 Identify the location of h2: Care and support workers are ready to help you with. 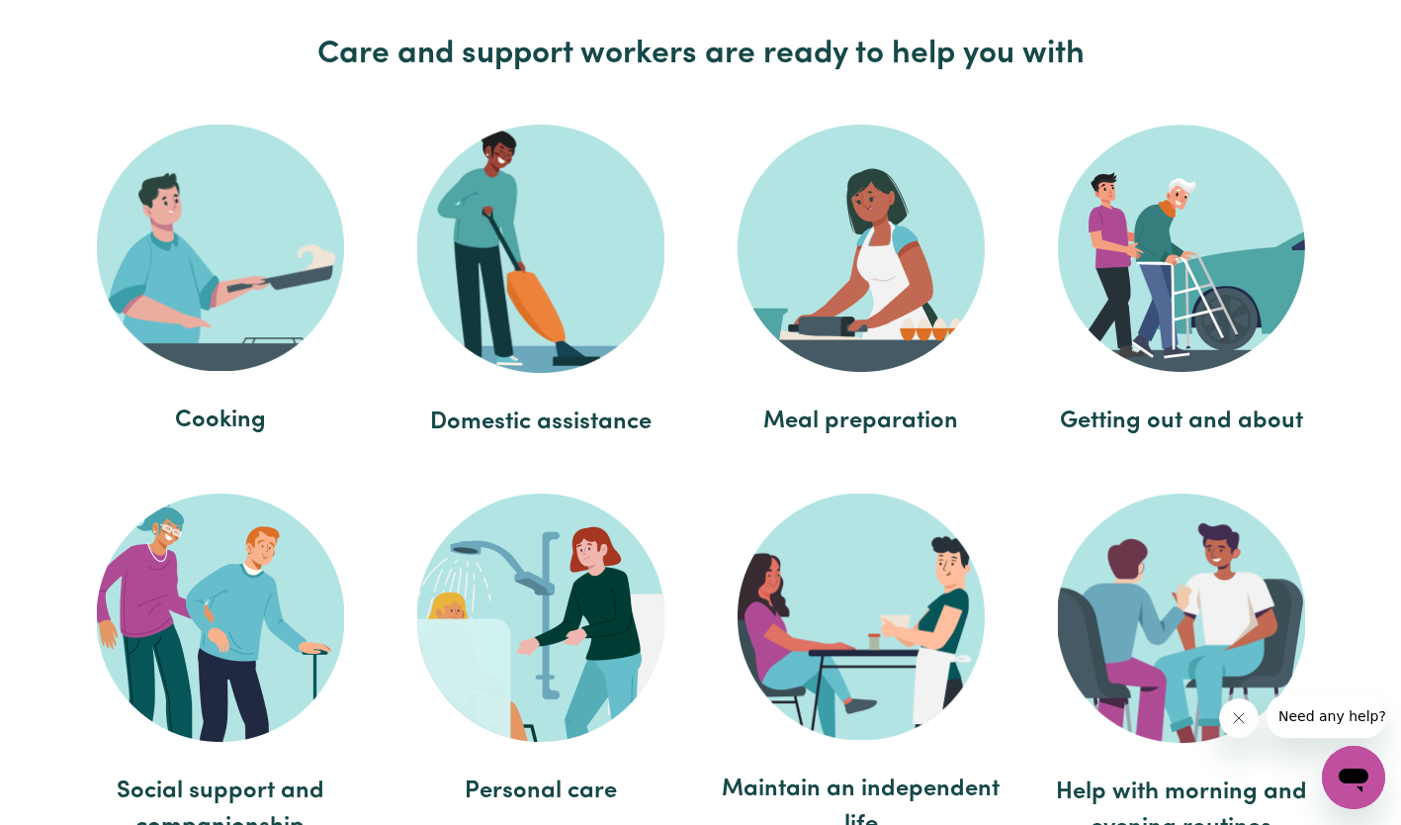
(701, 54).